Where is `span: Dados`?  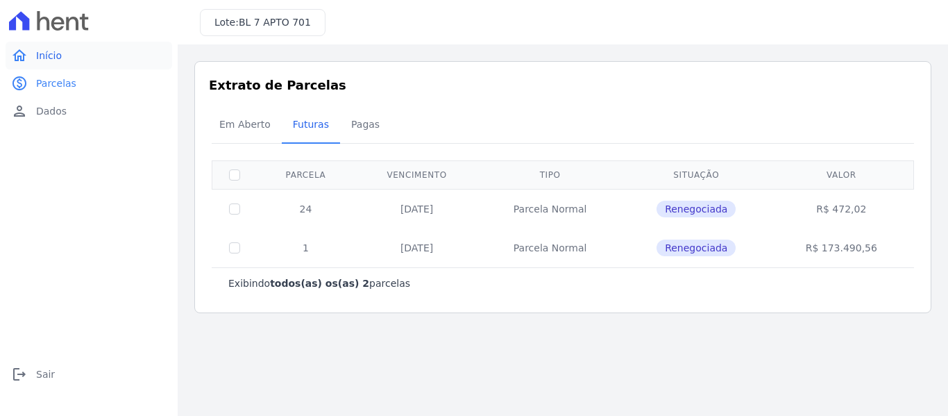
span: Dados is located at coordinates (51, 111).